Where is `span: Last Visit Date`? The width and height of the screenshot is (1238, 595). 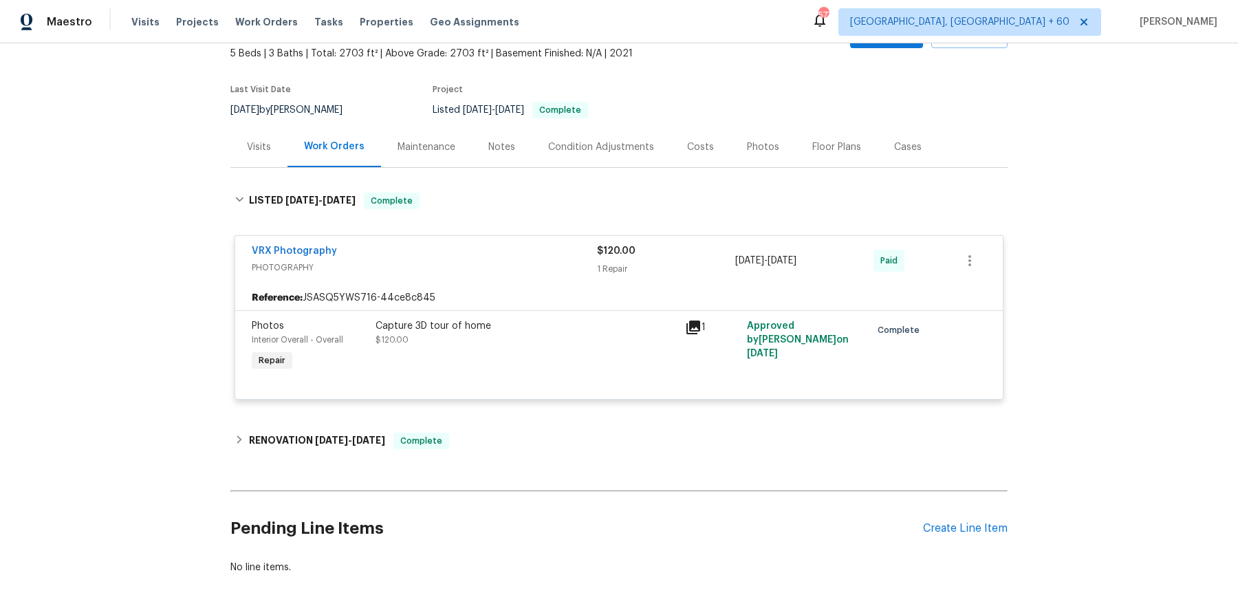 span: Last Visit Date is located at coordinates (261, 89).